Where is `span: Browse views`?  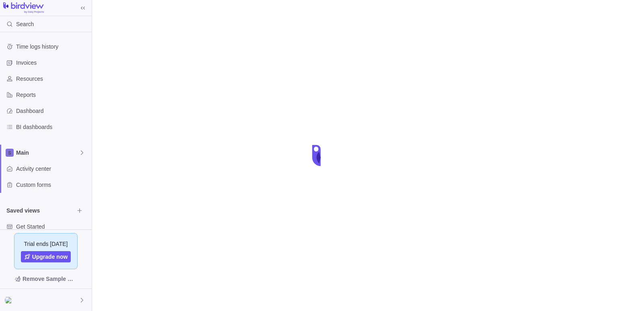 span: Browse views is located at coordinates (80, 211).